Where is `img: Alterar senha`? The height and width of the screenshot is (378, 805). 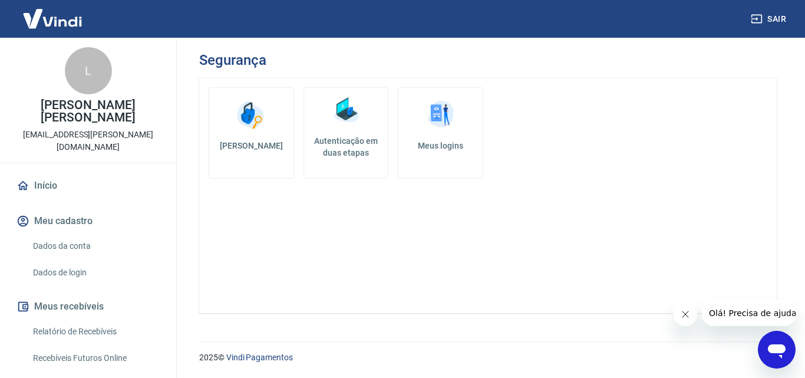
img: Alterar senha is located at coordinates (251, 115).